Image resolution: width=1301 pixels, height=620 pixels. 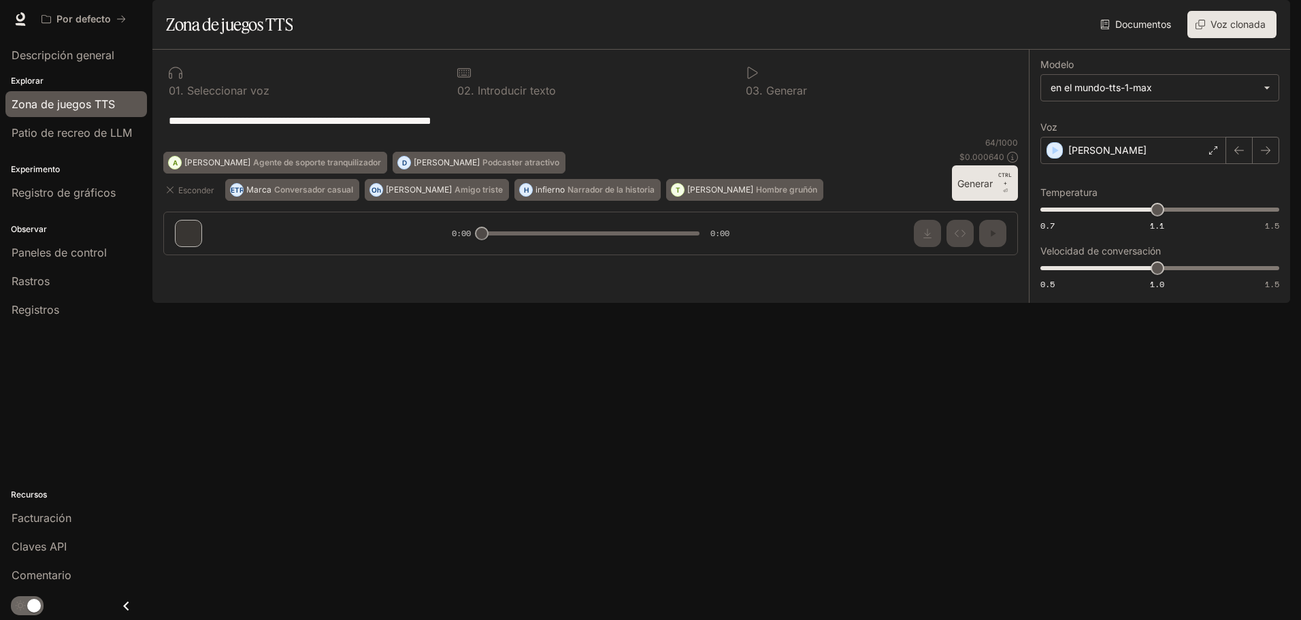 What do you see at coordinates (678, 190) in the screenshot?
I see `font: T` at bounding box center [678, 190].